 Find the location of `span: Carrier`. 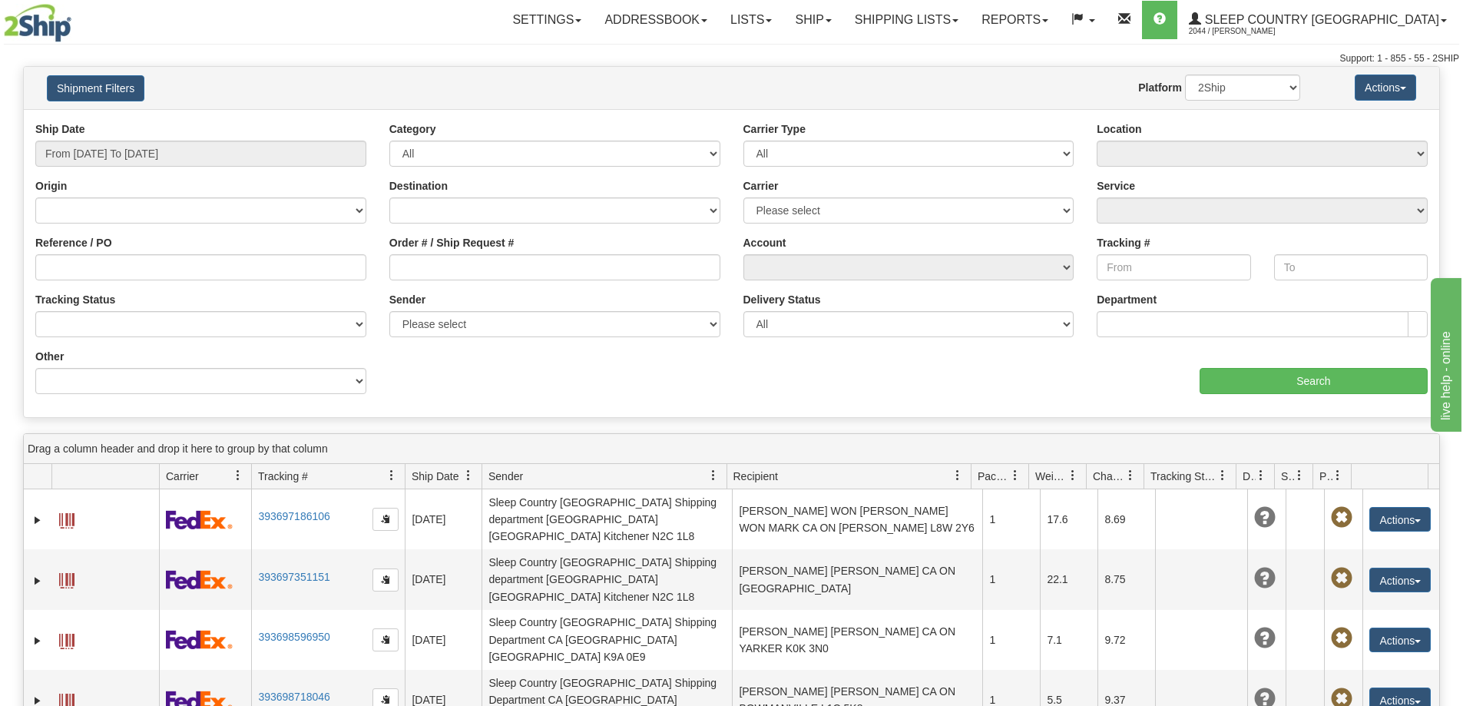

span: Carrier is located at coordinates (182, 476).